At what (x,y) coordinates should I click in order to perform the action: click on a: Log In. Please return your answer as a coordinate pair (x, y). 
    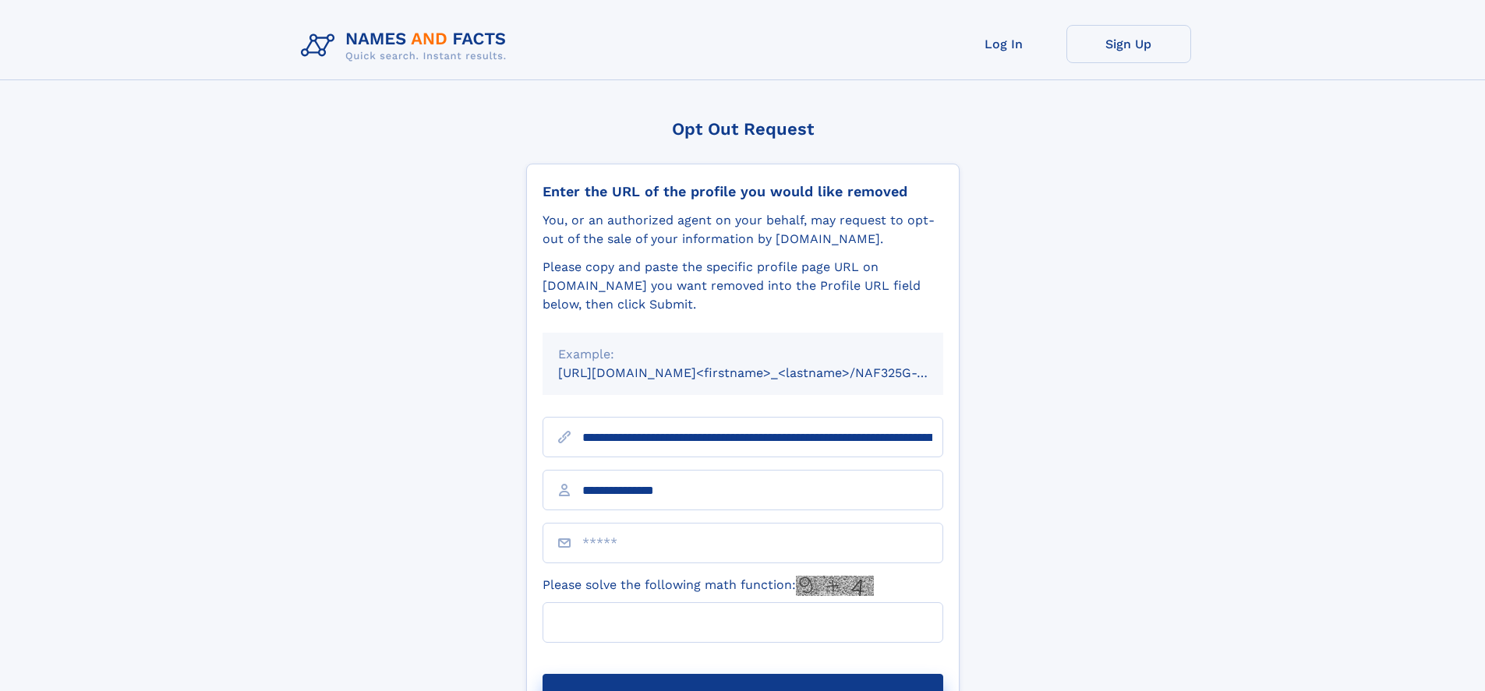
    Looking at the image, I should click on (1004, 44).